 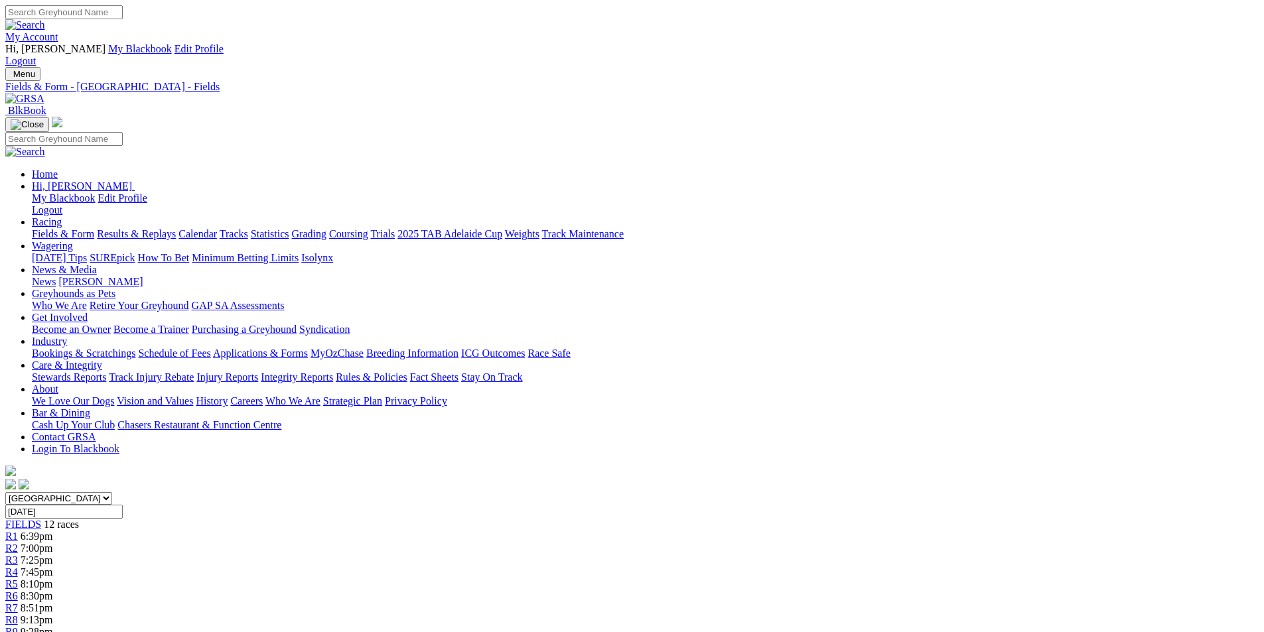 I want to click on a: My Account, so click(x=32, y=37).